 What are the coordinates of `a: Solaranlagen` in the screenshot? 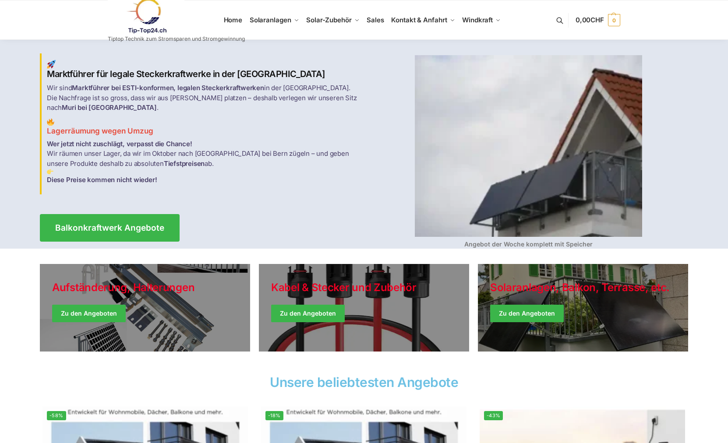 It's located at (274, 20).